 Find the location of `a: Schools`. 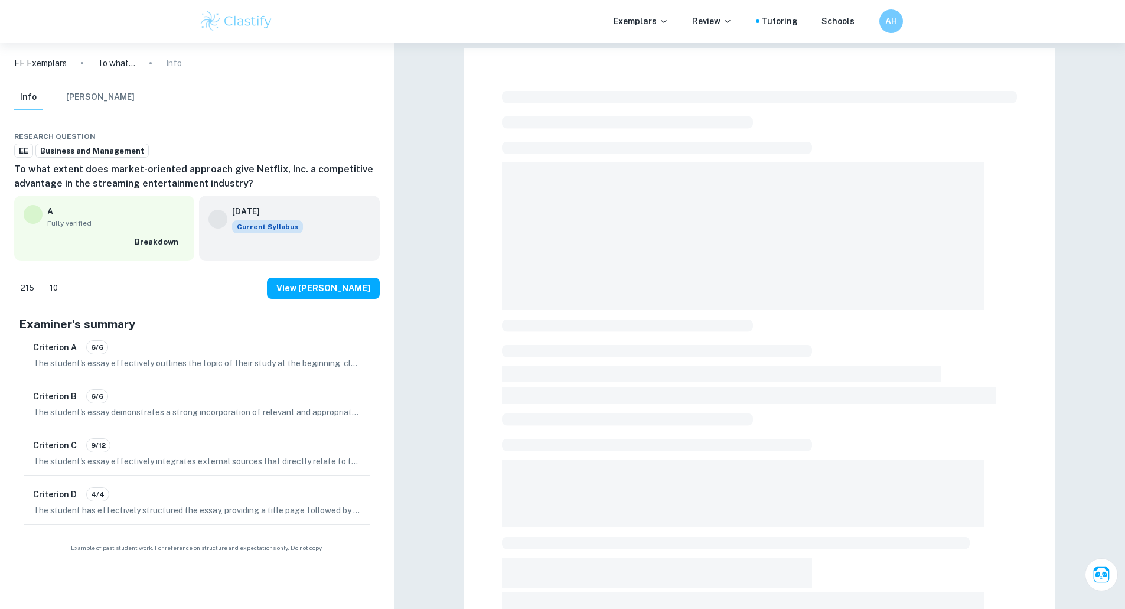

a: Schools is located at coordinates (838, 21).